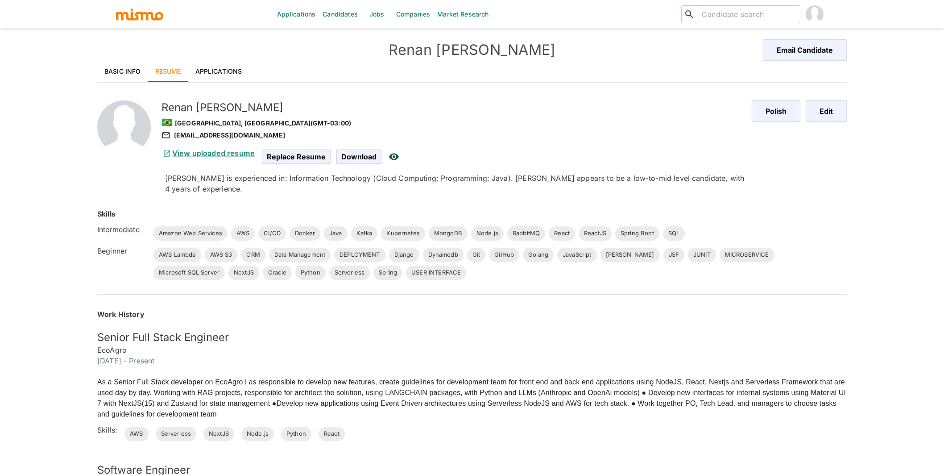 This screenshot has width=944, height=475. I want to click on span: USER INTERFACE, so click(436, 273).